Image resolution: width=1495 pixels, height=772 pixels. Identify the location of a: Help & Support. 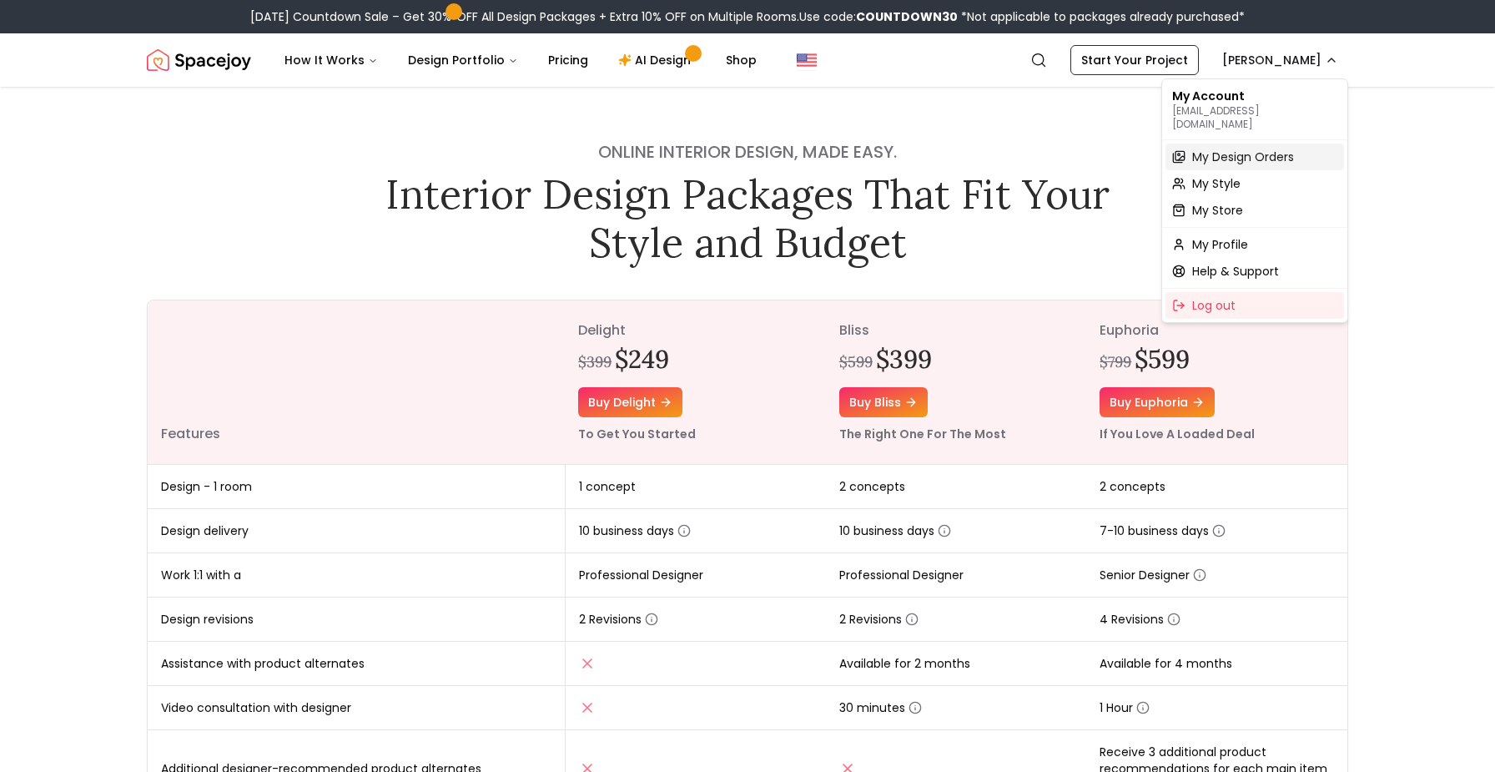
(1255, 271).